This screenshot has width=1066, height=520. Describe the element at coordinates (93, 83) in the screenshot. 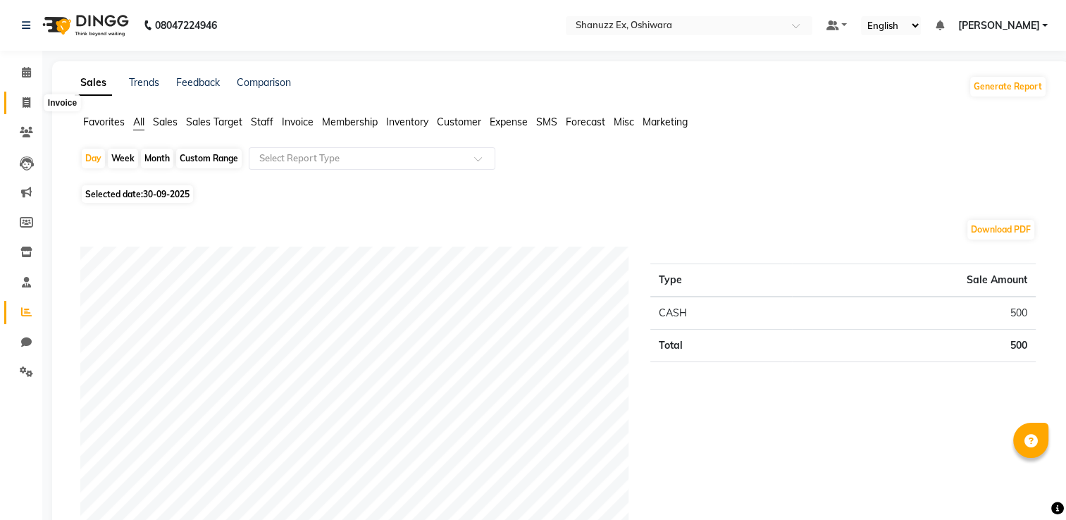

I see `a: Sales` at that location.